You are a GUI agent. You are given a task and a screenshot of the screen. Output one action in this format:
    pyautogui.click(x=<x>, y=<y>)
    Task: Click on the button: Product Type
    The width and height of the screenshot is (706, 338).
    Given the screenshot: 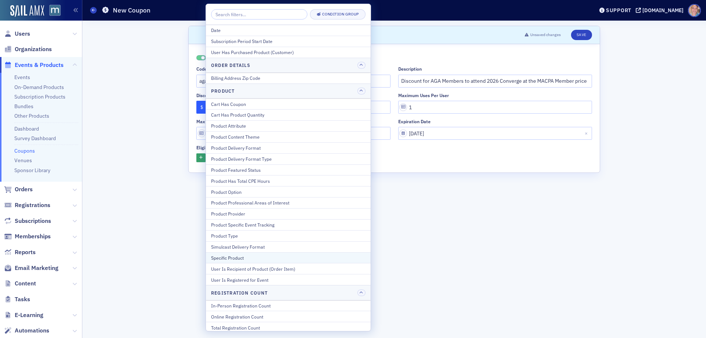 What is the action you would take?
    pyautogui.click(x=288, y=236)
    